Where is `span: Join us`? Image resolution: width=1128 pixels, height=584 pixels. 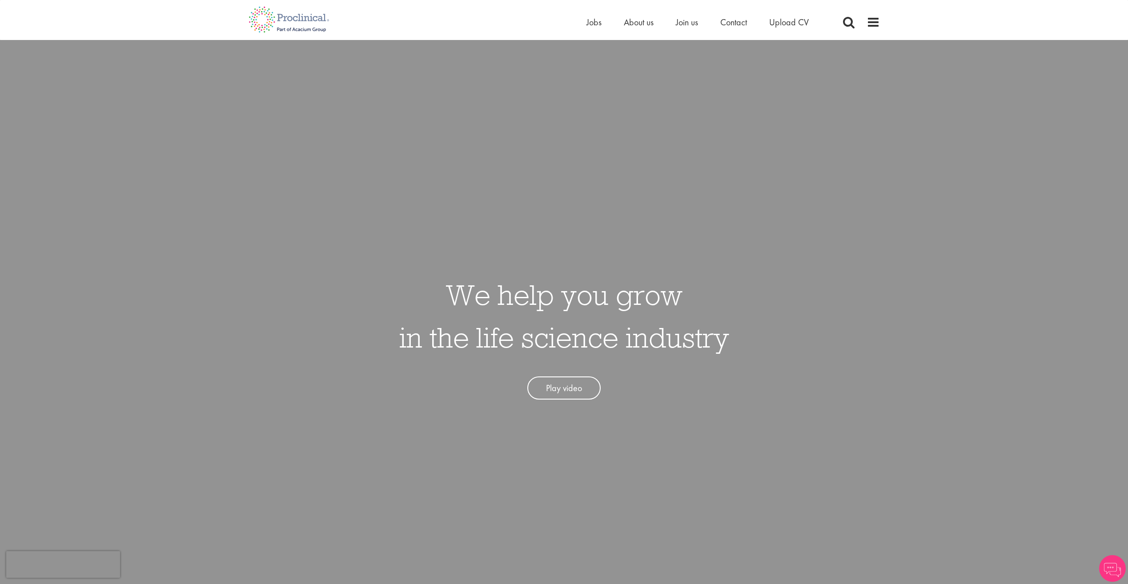 span: Join us is located at coordinates (687, 22).